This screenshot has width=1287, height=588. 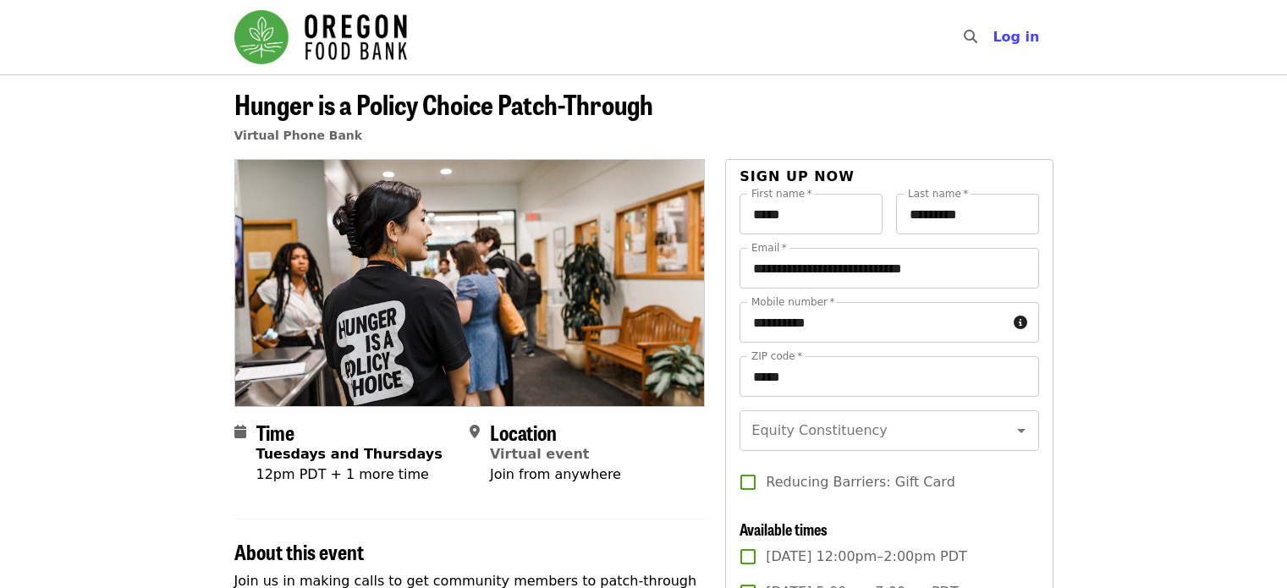 What do you see at coordinates (967, 214) in the screenshot?
I see `input: Last name` at bounding box center [967, 214].